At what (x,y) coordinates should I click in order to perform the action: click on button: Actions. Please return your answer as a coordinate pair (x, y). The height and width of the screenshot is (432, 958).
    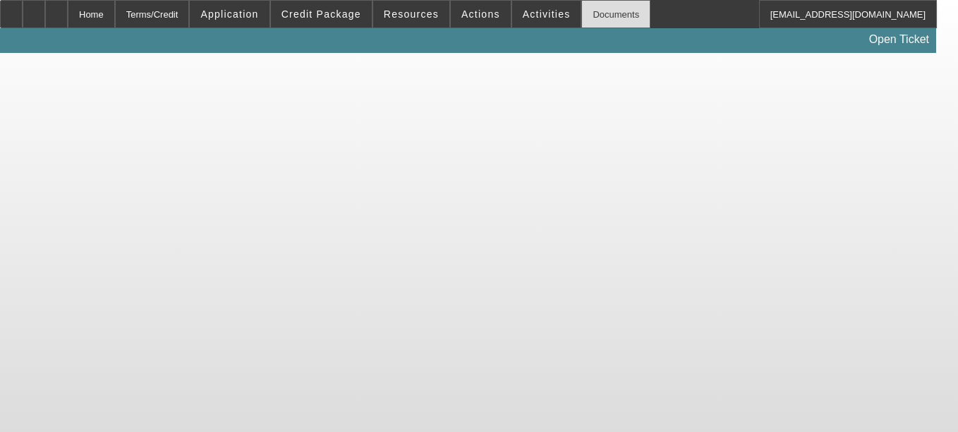
    Looking at the image, I should click on (480, 14).